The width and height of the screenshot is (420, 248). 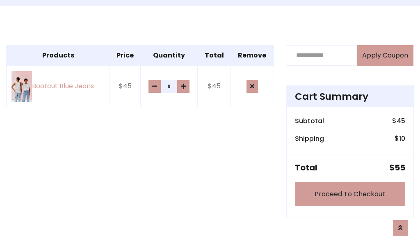 What do you see at coordinates (309, 120) in the screenshot?
I see `h6: Subtotal` at bounding box center [309, 120].